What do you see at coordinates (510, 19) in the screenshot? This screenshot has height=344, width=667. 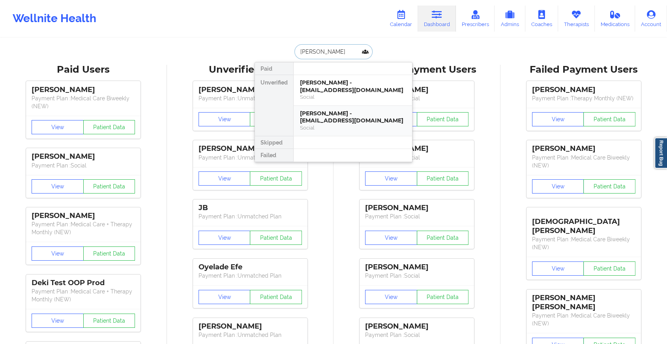 I see `a: Admins` at bounding box center [510, 19].